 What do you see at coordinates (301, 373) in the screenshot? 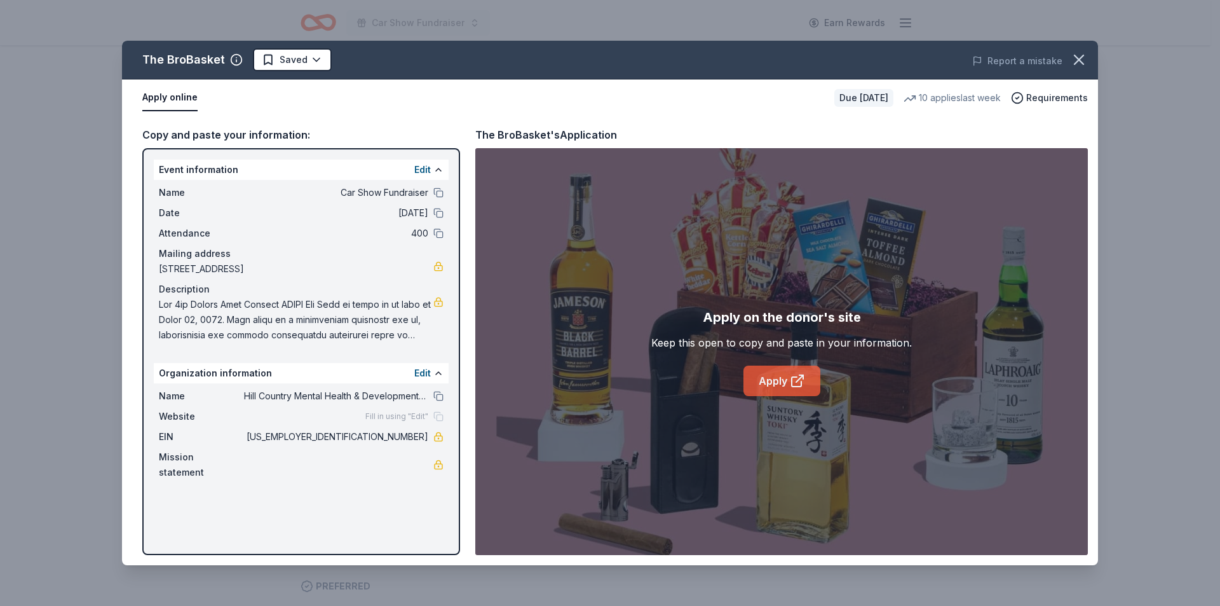
I see `div: Organization information` at bounding box center [301, 373].